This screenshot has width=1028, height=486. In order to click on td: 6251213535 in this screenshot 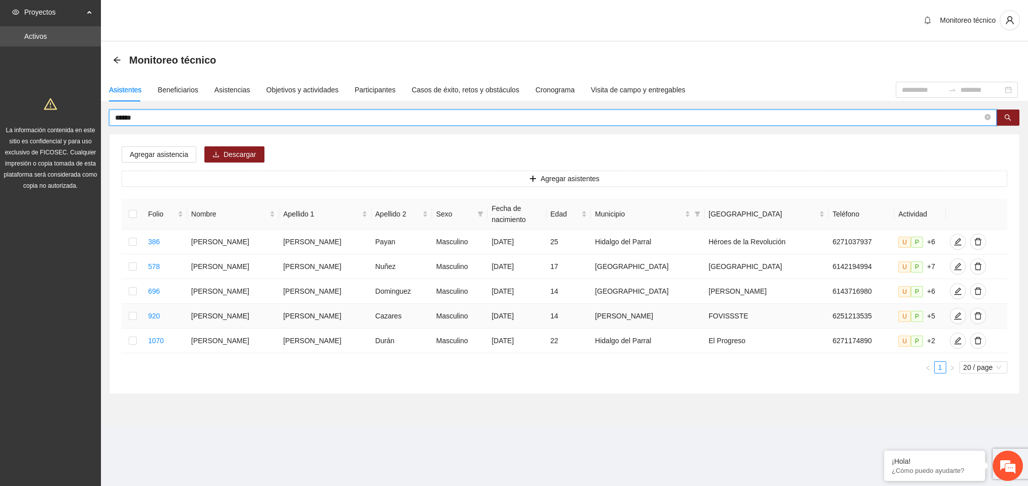, I will do `click(862, 316)`.